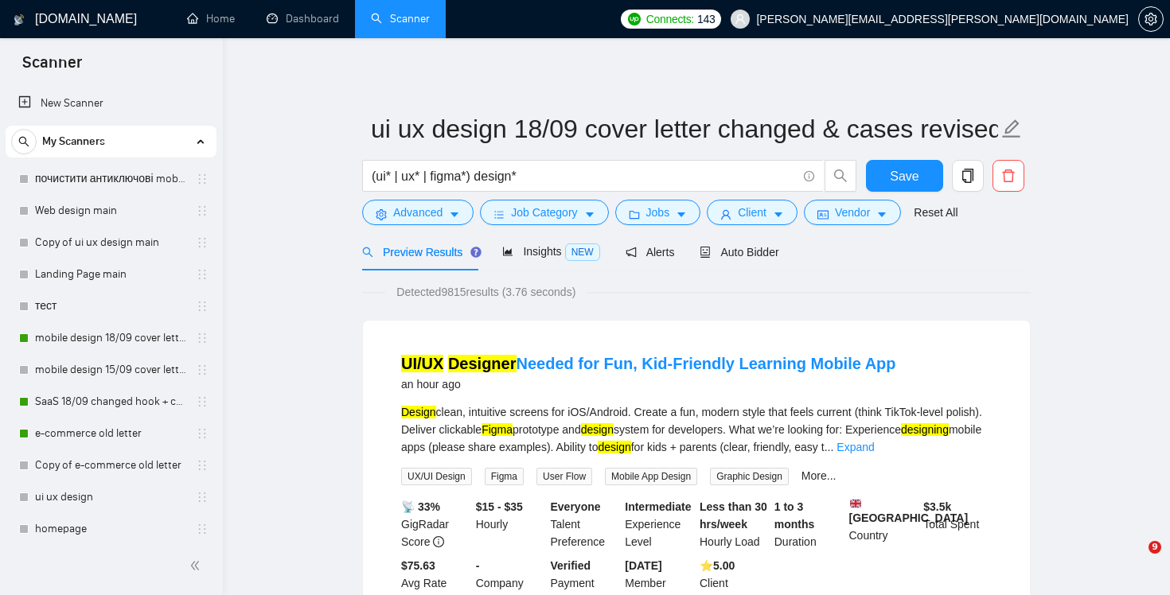  I want to click on div: Total Spent, so click(957, 524).